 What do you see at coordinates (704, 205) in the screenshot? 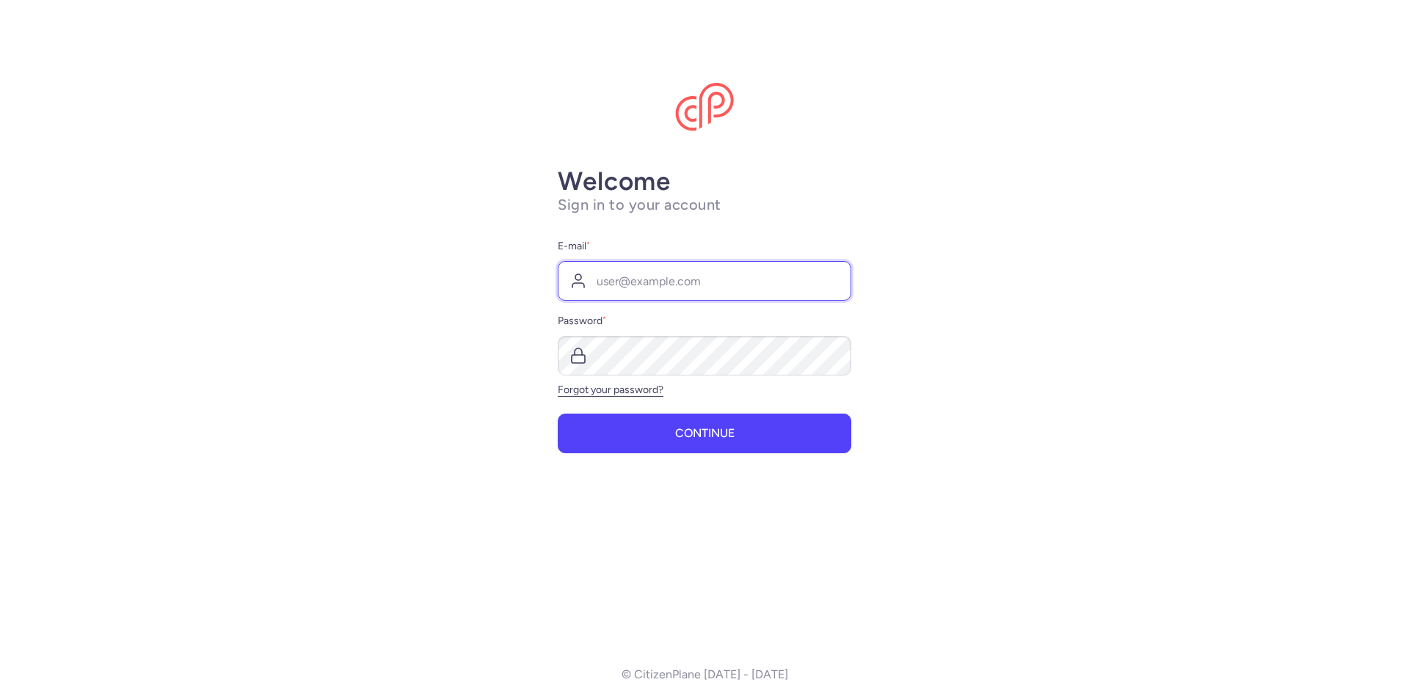
I see `h1: Sign in to your account` at bounding box center [704, 205].